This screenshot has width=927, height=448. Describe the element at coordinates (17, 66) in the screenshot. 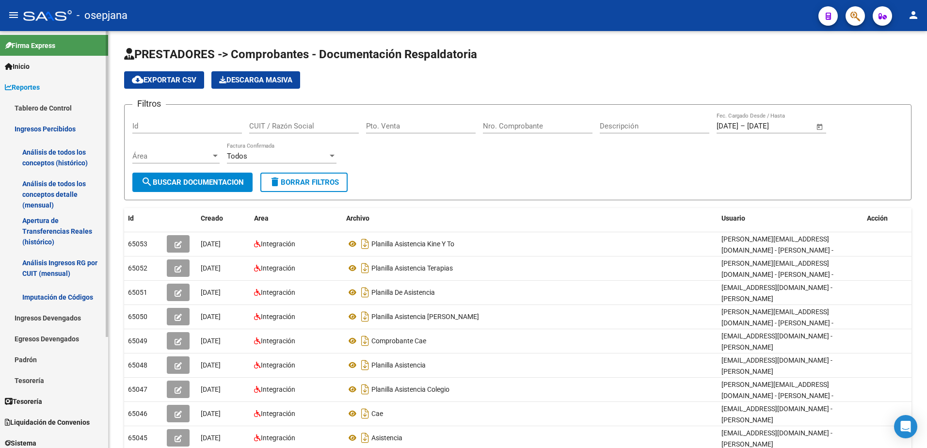

I see `span: Inicio` at that location.